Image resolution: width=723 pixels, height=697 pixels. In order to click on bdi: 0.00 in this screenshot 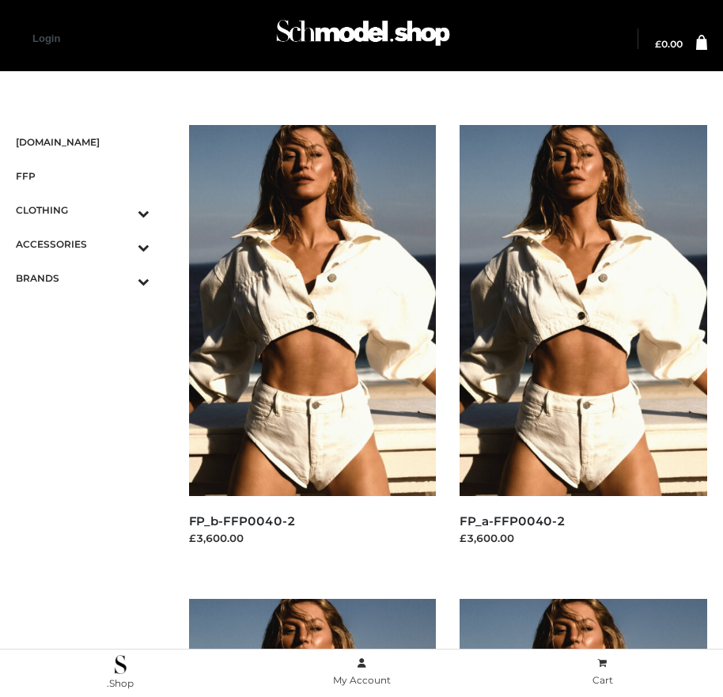, I will do `click(669, 44)`.